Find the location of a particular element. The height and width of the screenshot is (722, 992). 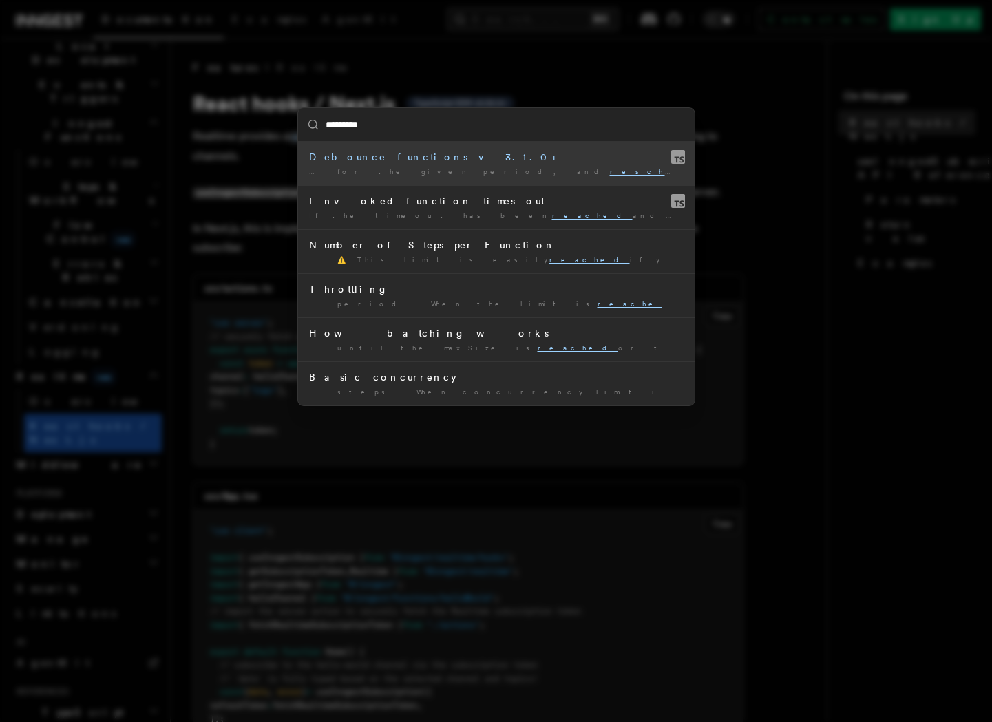

div: … period. When the limit is , new function runs over … is located at coordinates (496, 303).